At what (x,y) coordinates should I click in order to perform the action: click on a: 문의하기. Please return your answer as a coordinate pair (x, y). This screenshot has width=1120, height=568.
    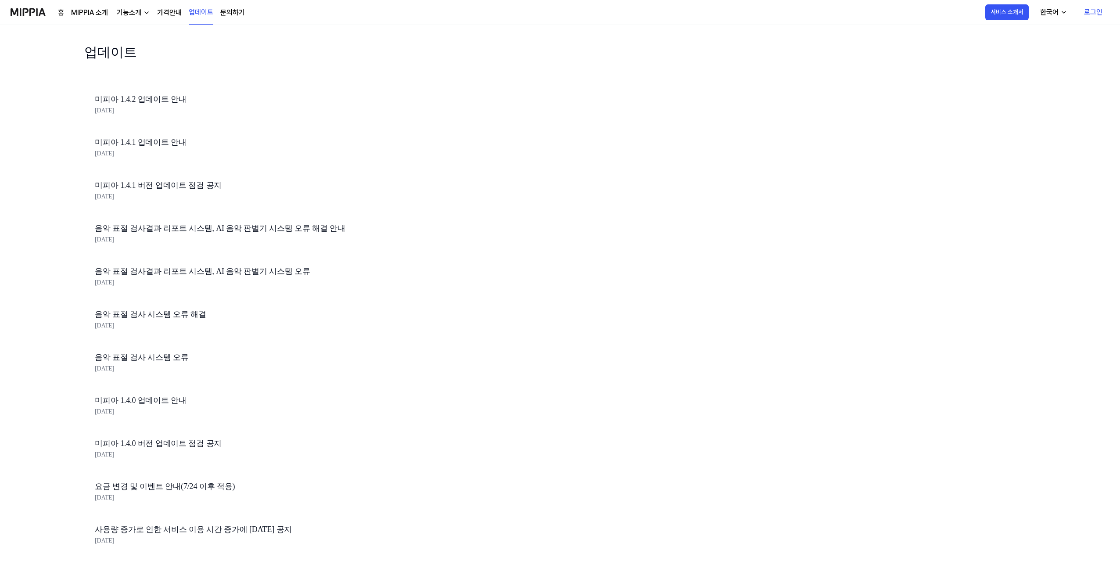
    Looking at the image, I should click on (233, 13).